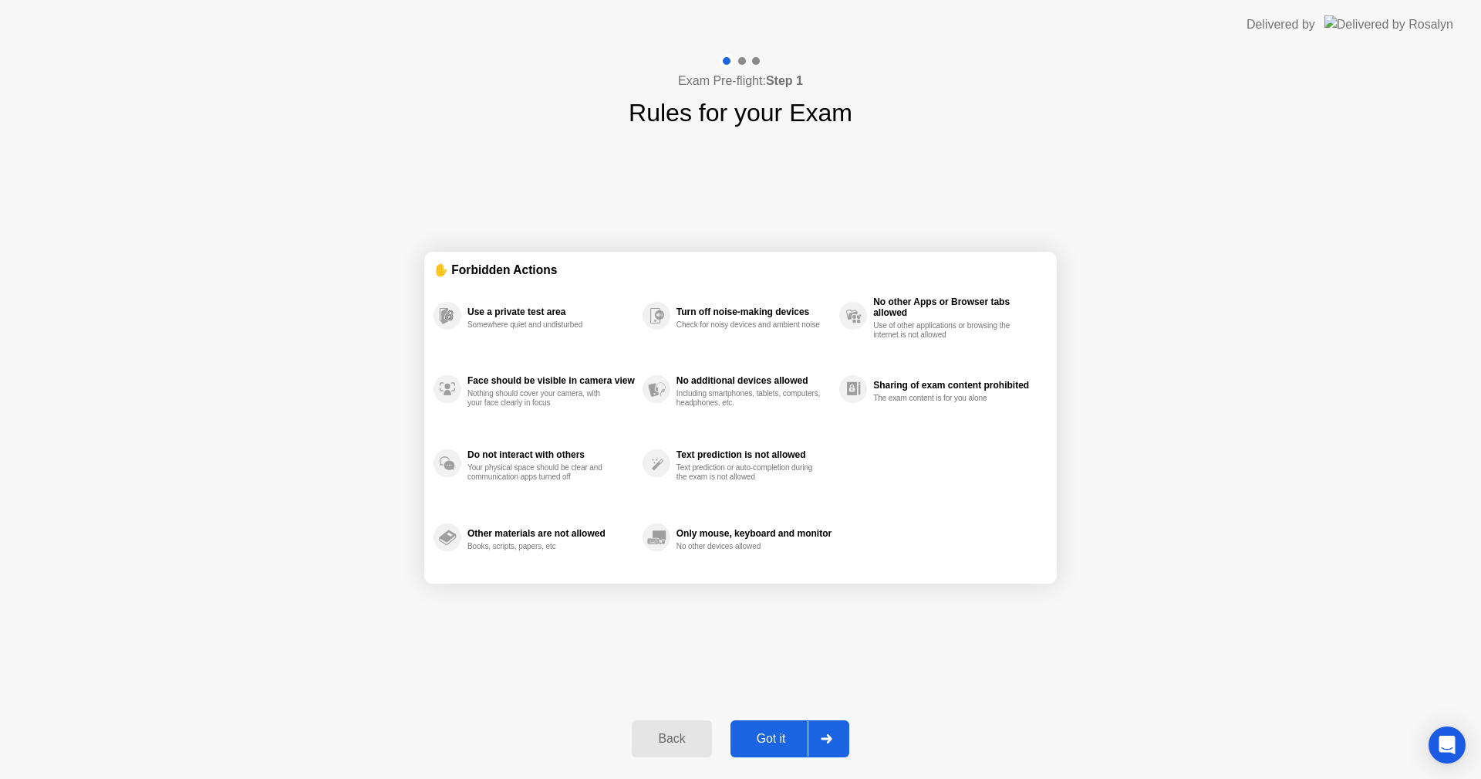 The width and height of the screenshot is (1481, 779). What do you see at coordinates (741, 269) in the screenshot?
I see `div: ✋ Forbidden Actions` at bounding box center [741, 269].